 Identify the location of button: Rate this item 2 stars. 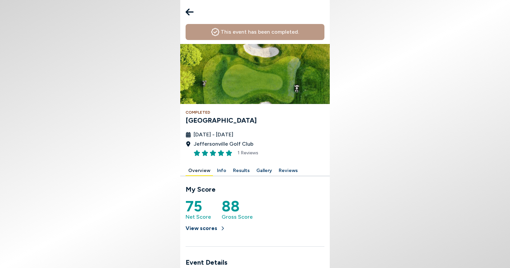
(205, 153).